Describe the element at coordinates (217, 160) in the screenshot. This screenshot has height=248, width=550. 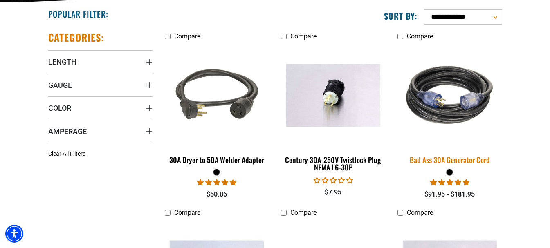
I see `div: 30A Dryer to 50A Welder Adapter` at that location.